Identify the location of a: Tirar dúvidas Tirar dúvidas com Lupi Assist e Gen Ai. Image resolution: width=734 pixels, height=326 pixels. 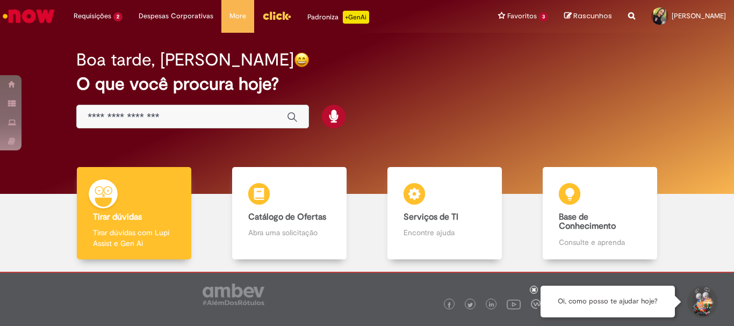
(134, 213).